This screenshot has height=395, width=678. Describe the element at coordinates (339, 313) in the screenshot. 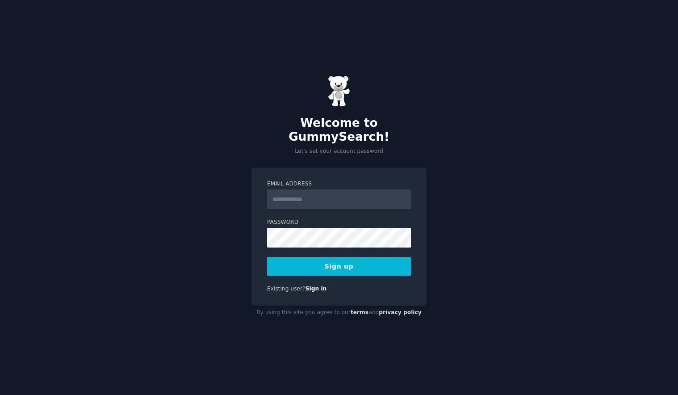

I see `div: By using this site you agree to our and` at that location.